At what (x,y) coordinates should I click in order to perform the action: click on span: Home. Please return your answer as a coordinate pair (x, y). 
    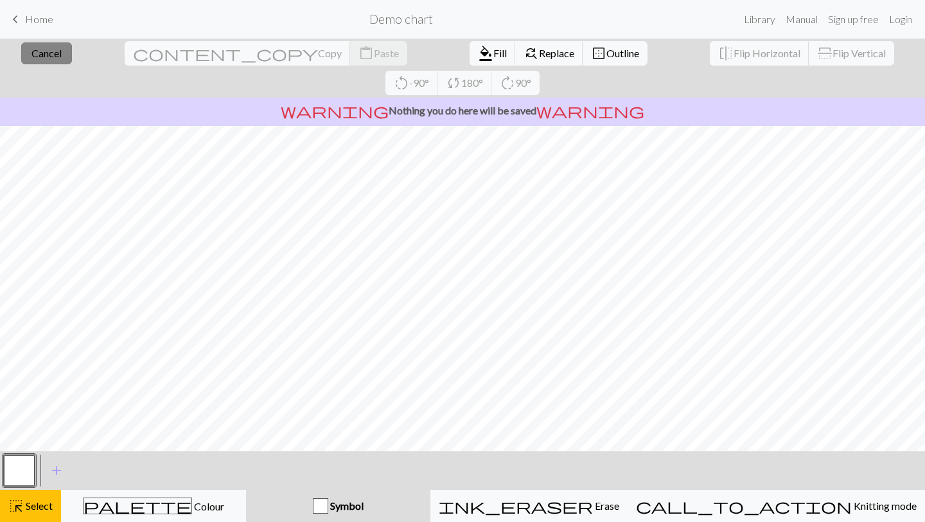
    Looking at the image, I should click on (39, 19).